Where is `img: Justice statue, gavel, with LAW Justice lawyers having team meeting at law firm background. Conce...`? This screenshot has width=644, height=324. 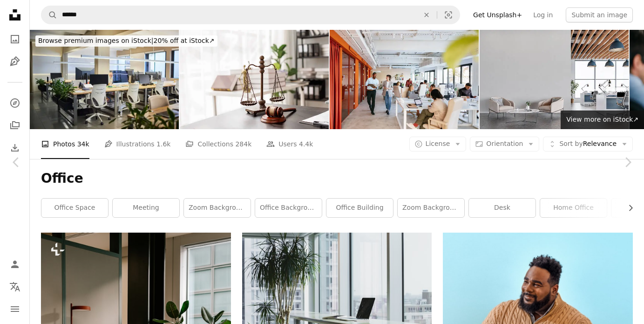
img: Justice statue, gavel, with LAW Justice lawyers having team meeting at law firm background. Conce... is located at coordinates (254, 79).